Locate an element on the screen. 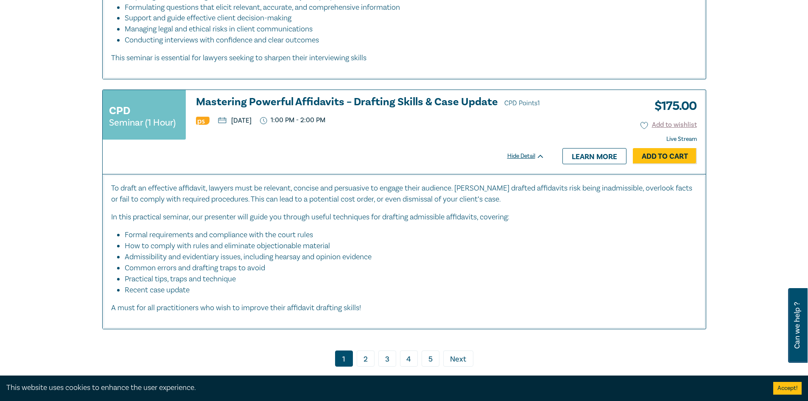 The image size is (808, 401). a: 3 is located at coordinates (387, 358).